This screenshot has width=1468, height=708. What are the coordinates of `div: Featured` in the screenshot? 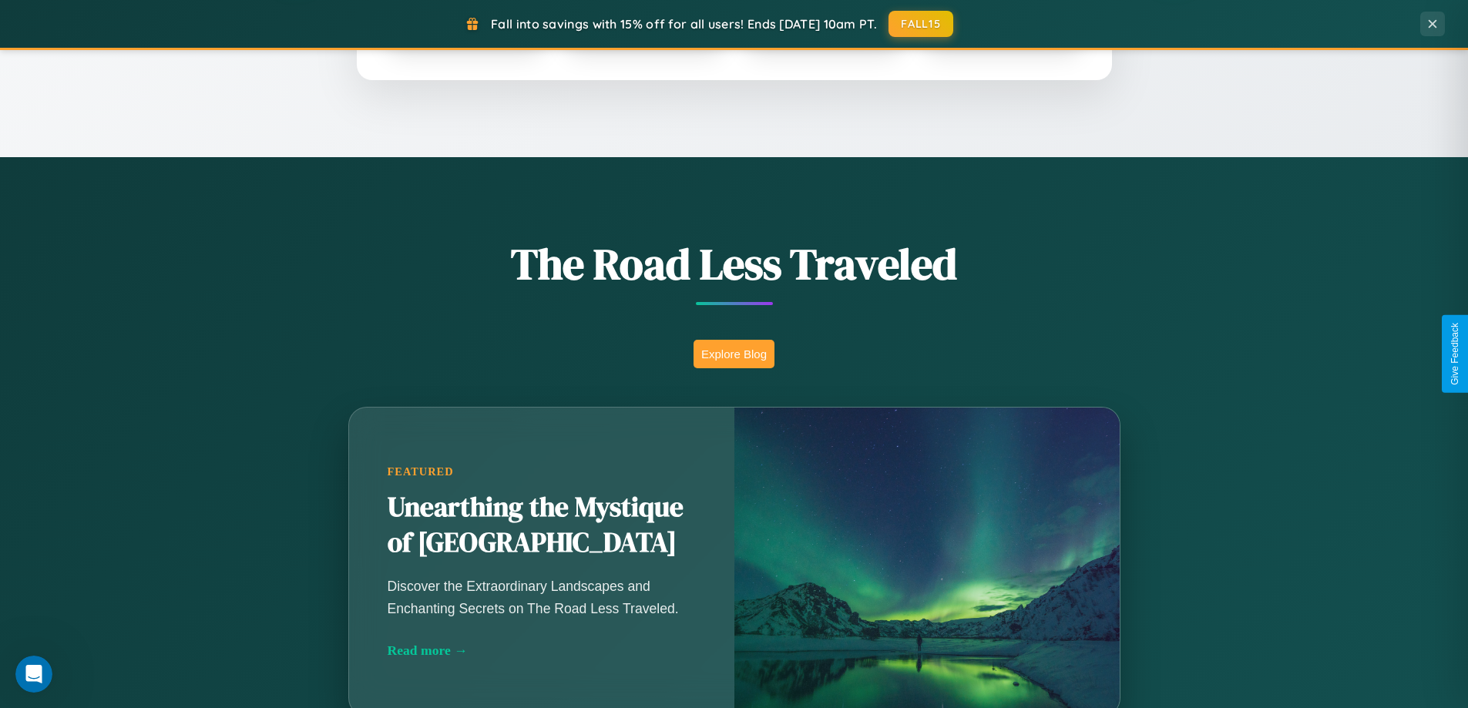 It's located at (542, 472).